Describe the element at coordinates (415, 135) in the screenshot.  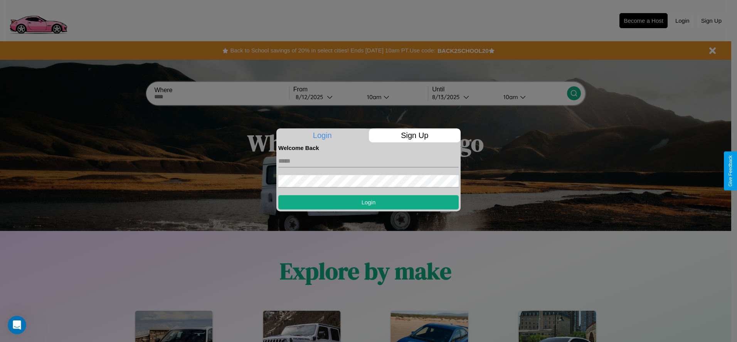
I see `p: Sign Up` at that location.